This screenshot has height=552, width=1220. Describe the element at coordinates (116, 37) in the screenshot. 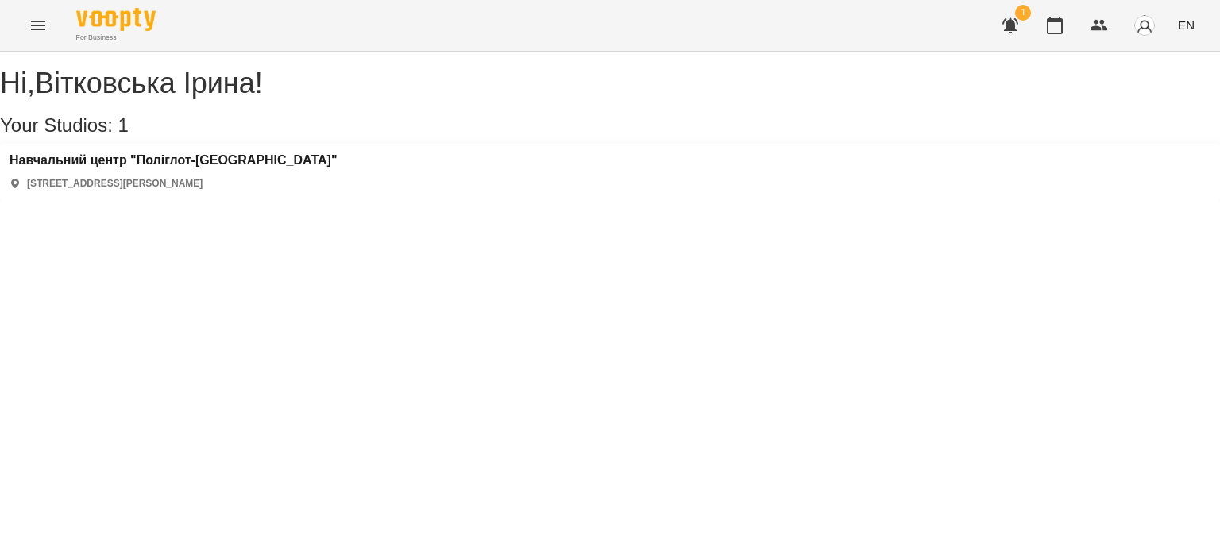

I see `span: For Business` at that location.